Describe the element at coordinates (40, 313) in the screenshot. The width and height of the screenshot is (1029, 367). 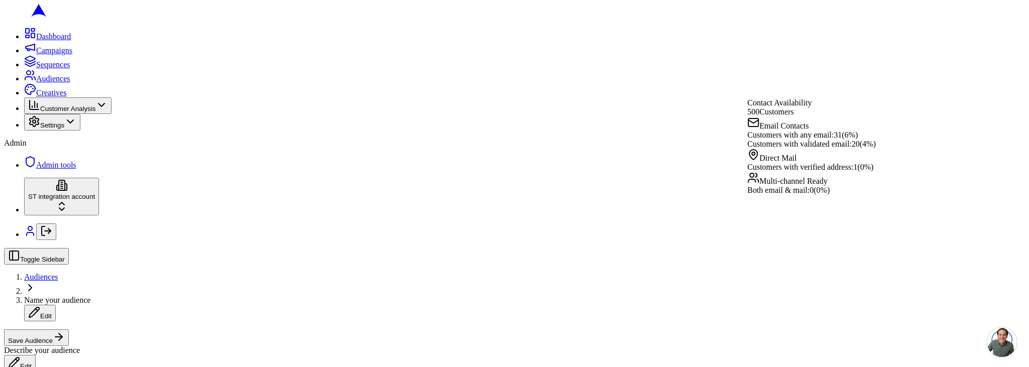
I see `button: Edit` at that location.